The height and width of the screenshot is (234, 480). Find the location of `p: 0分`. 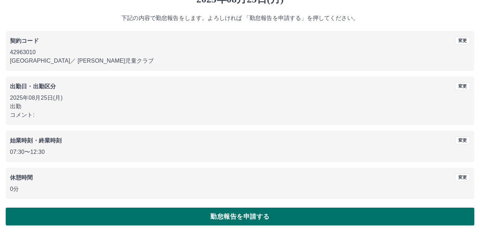

p: 0分 is located at coordinates (240, 189).